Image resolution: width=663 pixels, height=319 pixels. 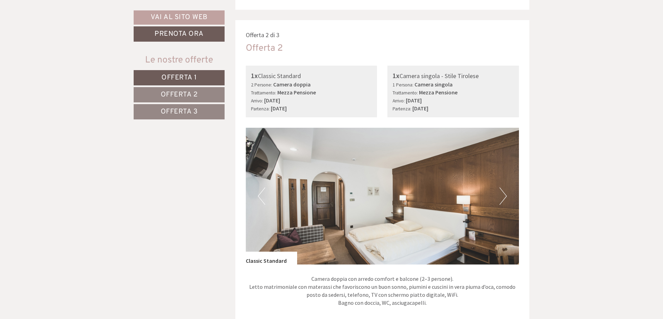 What do you see at coordinates (433, 84) in the screenshot?
I see `b: Camera singola` at bounding box center [433, 84].